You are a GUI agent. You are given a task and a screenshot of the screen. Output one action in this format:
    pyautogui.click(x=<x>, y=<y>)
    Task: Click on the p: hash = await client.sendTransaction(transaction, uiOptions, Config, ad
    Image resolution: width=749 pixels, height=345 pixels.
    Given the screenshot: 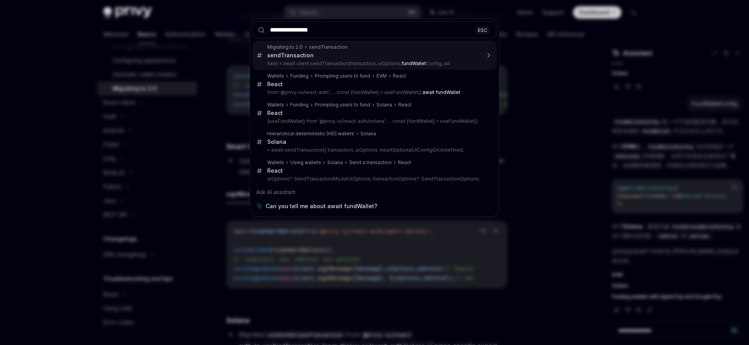 What is the action you would take?
    pyautogui.click(x=374, y=64)
    